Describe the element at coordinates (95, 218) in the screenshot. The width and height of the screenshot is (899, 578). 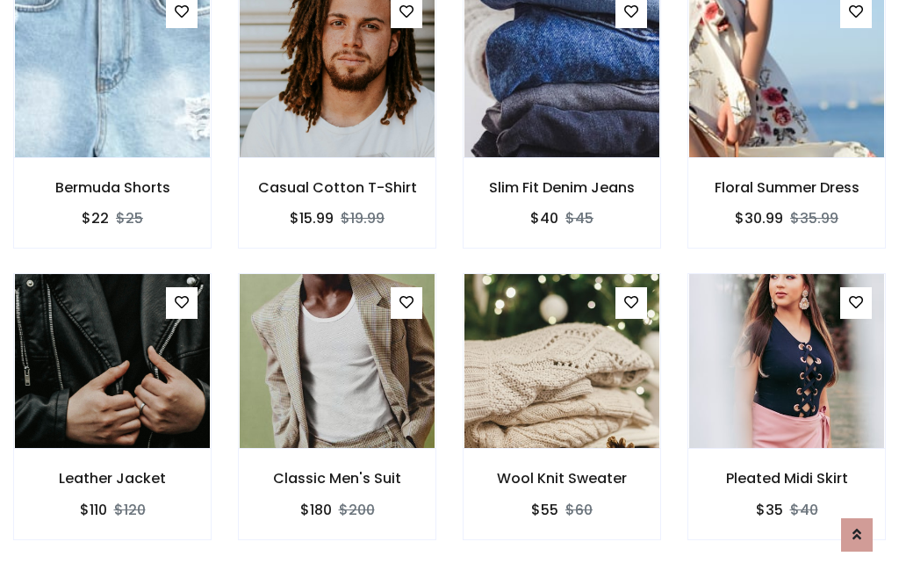
I see `h6: $22` at that location.